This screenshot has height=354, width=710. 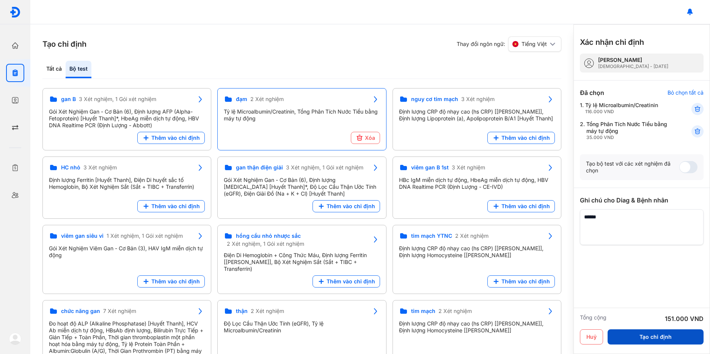 I want to click on div: Độ Lọc Cầu Thận Ước Tính (eGFR), Tỷ lệ Microalbumin/Creatinin, so click(x=302, y=327).